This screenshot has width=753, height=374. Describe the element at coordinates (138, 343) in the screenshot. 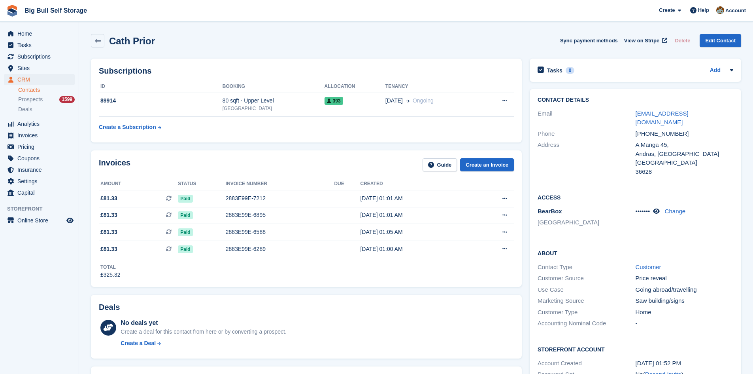

I see `div: Create a Deal` at that location.